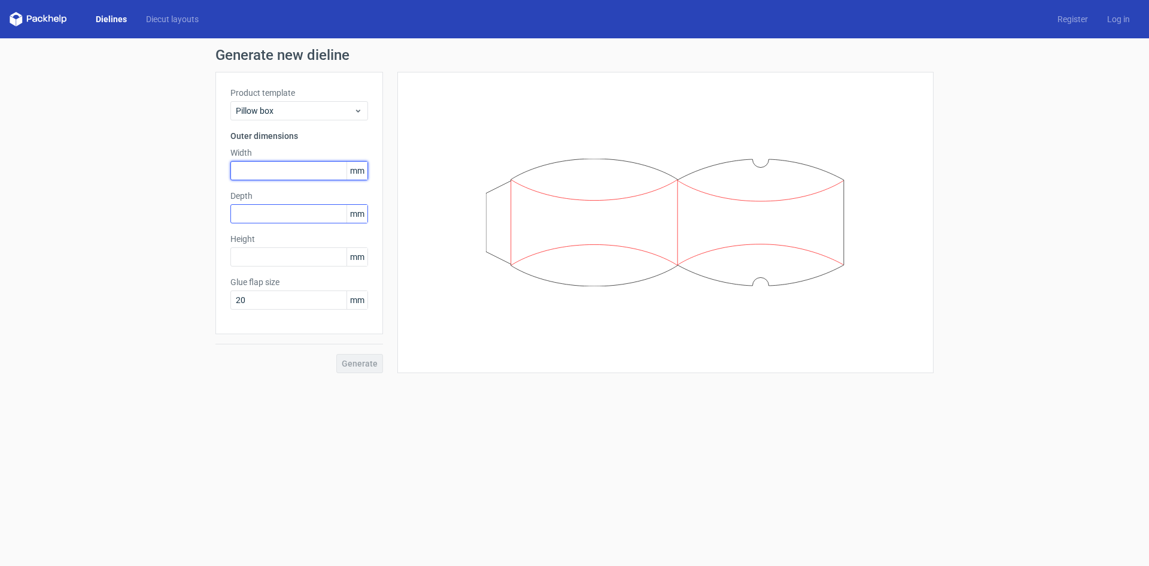 This screenshot has height=566, width=1149. I want to click on span: Pillow box, so click(295, 111).